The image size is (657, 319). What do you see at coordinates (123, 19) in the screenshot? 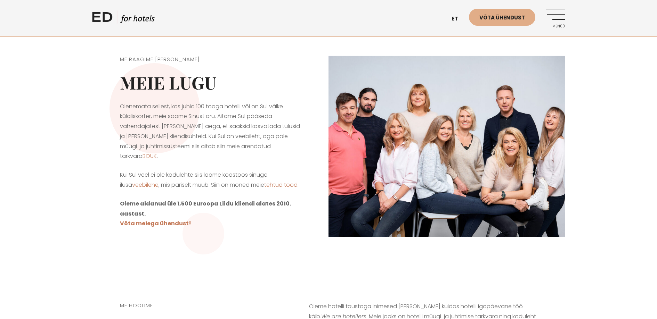
I see `a: ED HOTELS` at bounding box center [123, 19].